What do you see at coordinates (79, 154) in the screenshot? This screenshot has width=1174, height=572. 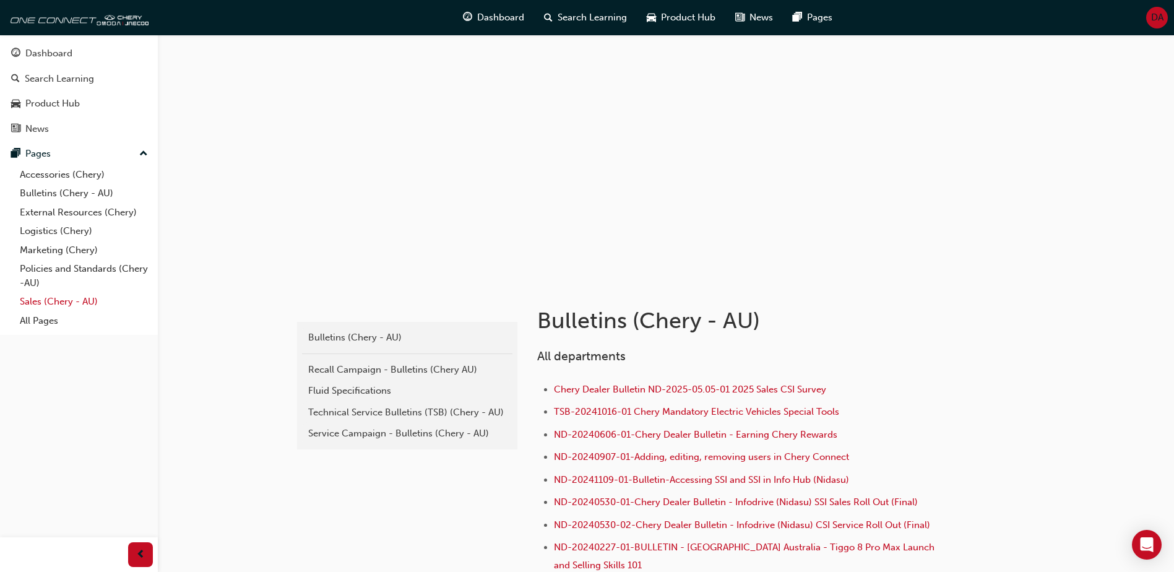 I see `button: Pages` at bounding box center [79, 154].